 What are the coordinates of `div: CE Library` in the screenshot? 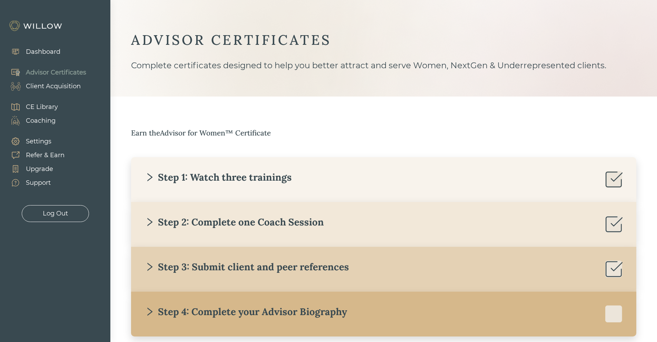 It's located at (42, 107).